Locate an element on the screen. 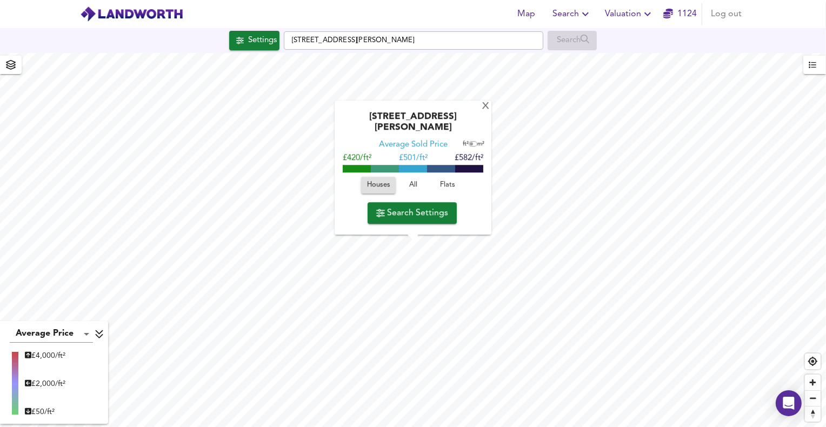 This screenshot has width=826, height=427. button: All is located at coordinates (413, 185).